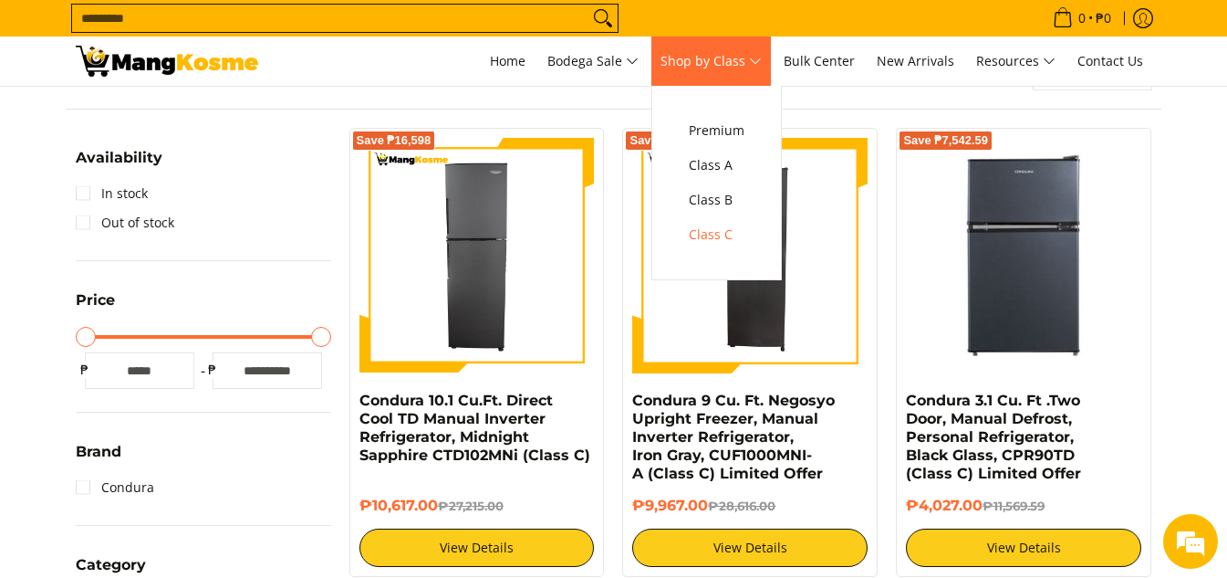  I want to click on del: ₱27,215.00, so click(471, 505).